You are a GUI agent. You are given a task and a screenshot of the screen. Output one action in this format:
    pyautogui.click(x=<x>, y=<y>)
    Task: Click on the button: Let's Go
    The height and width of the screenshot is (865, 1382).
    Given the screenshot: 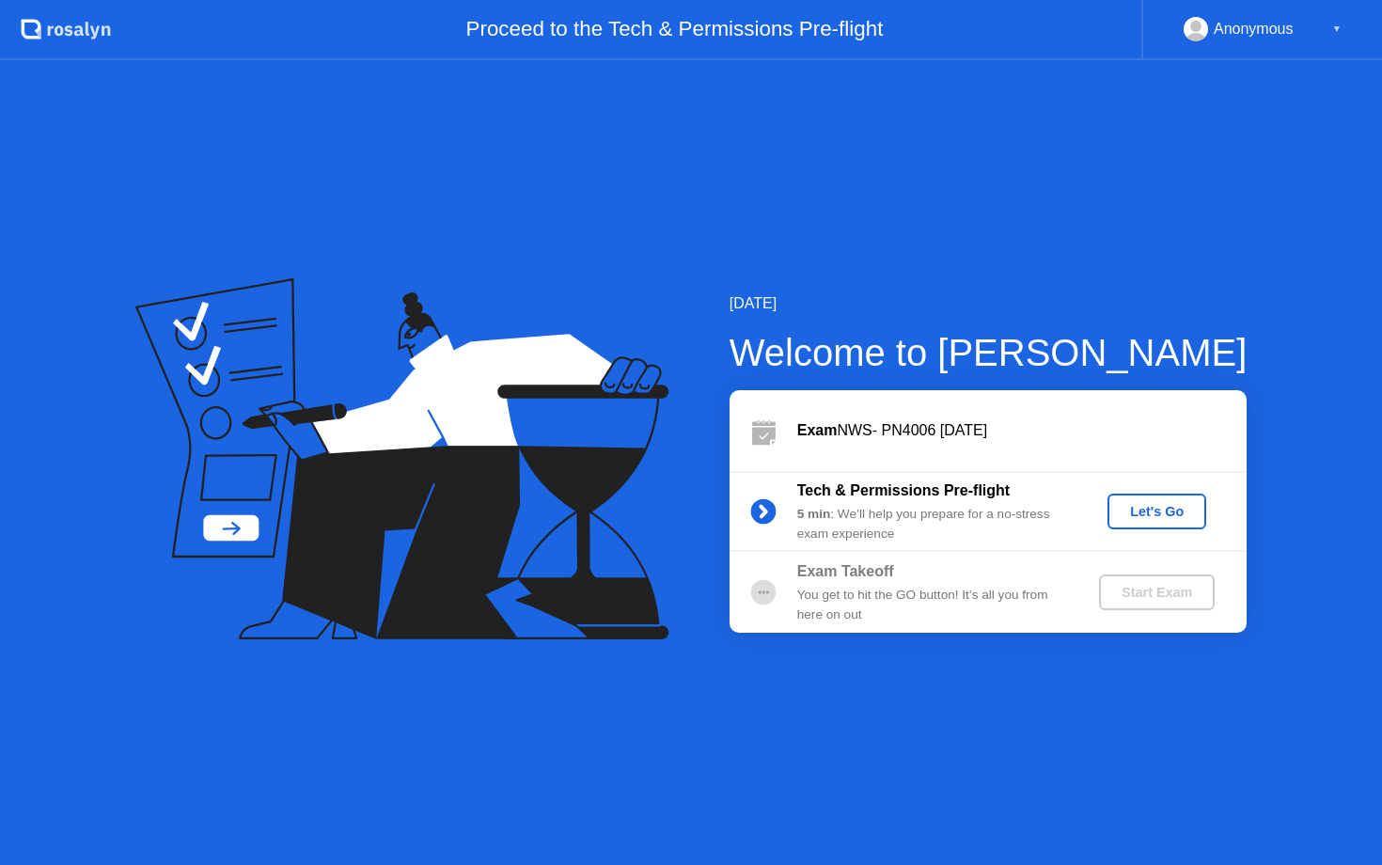 What is the action you would take?
    pyautogui.click(x=1157, y=512)
    